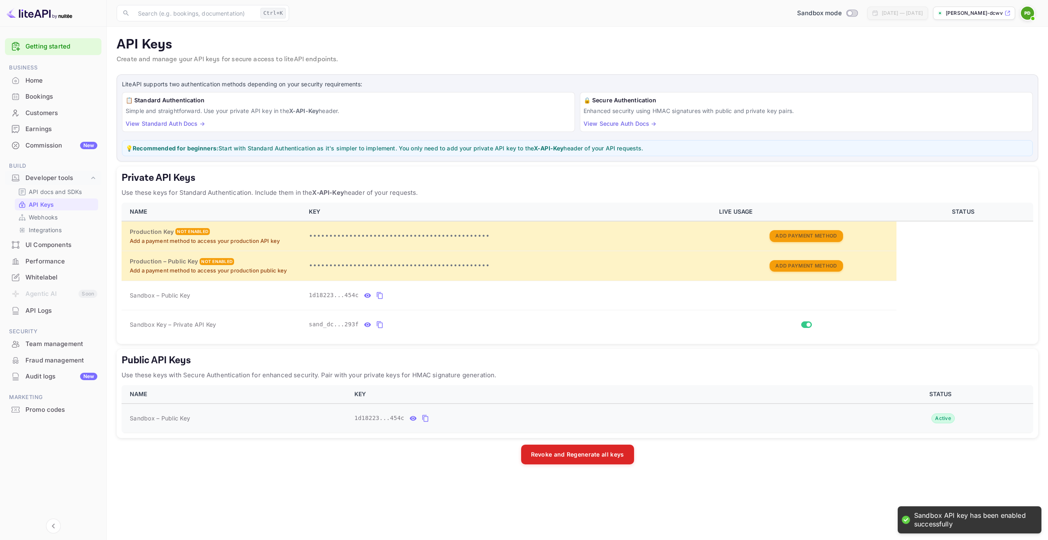  I want to click on p: LiteAPI supports two authentication methods depending on your security requirements:, so click(577, 84).